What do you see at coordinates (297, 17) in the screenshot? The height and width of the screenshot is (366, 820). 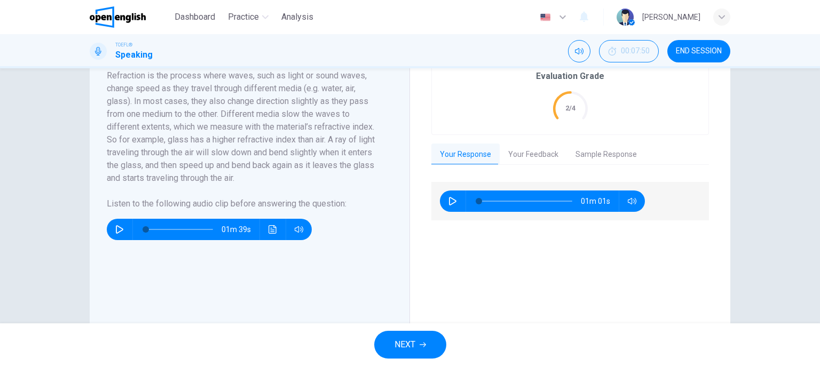 I see `span: Analysis` at bounding box center [297, 17].